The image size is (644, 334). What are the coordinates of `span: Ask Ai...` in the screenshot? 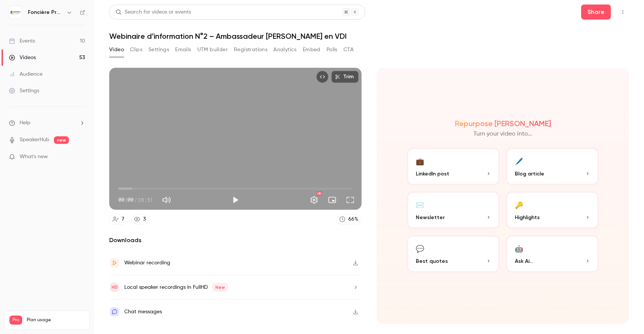 It's located at (524, 261).